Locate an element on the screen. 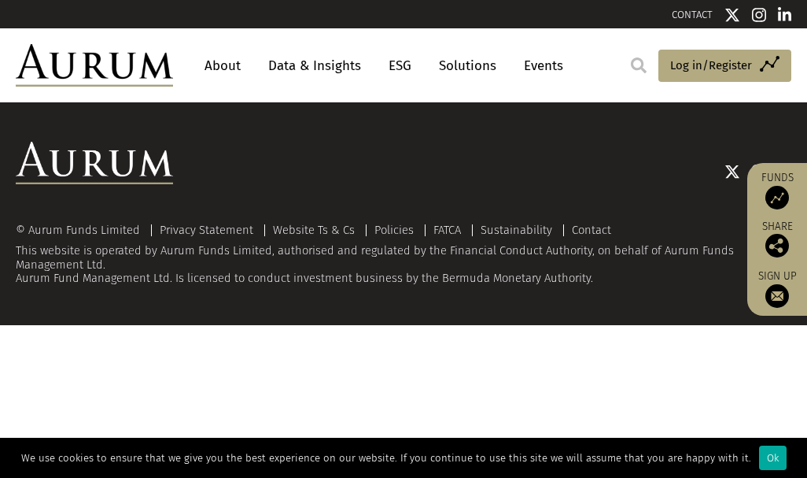 Image resolution: width=807 pixels, height=478 pixels. img: Aurum is located at coordinates (94, 65).